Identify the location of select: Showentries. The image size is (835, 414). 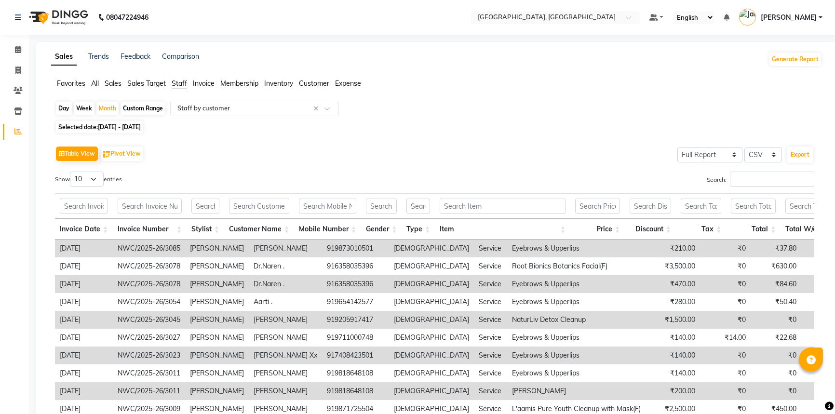
(87, 179).